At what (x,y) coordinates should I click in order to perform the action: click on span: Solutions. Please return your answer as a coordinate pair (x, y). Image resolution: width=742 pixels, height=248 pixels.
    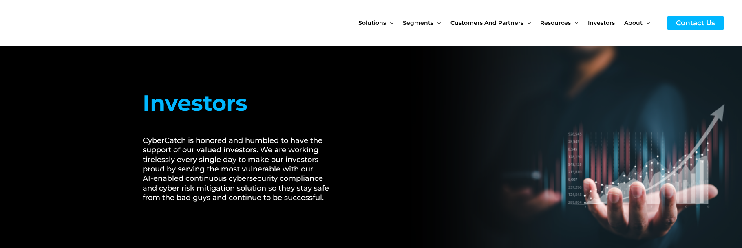
    Looking at the image, I should click on (372, 23).